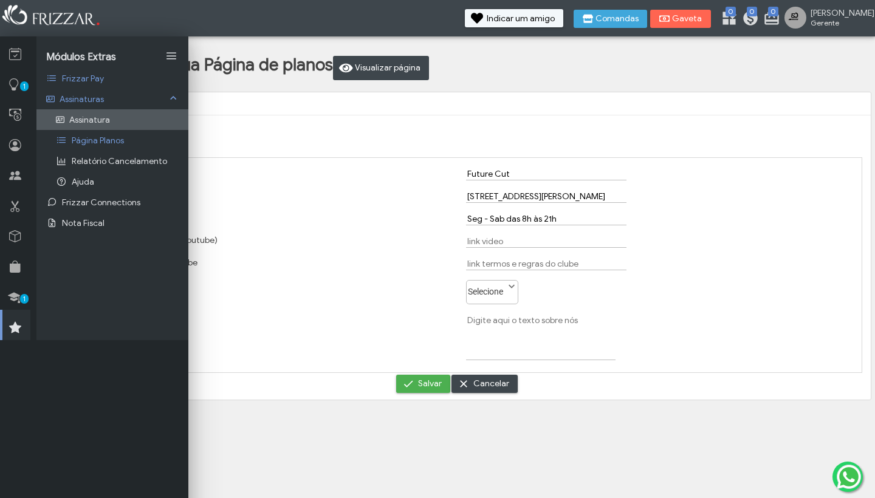  I want to click on button: Indicar um amigo, so click(514, 18).